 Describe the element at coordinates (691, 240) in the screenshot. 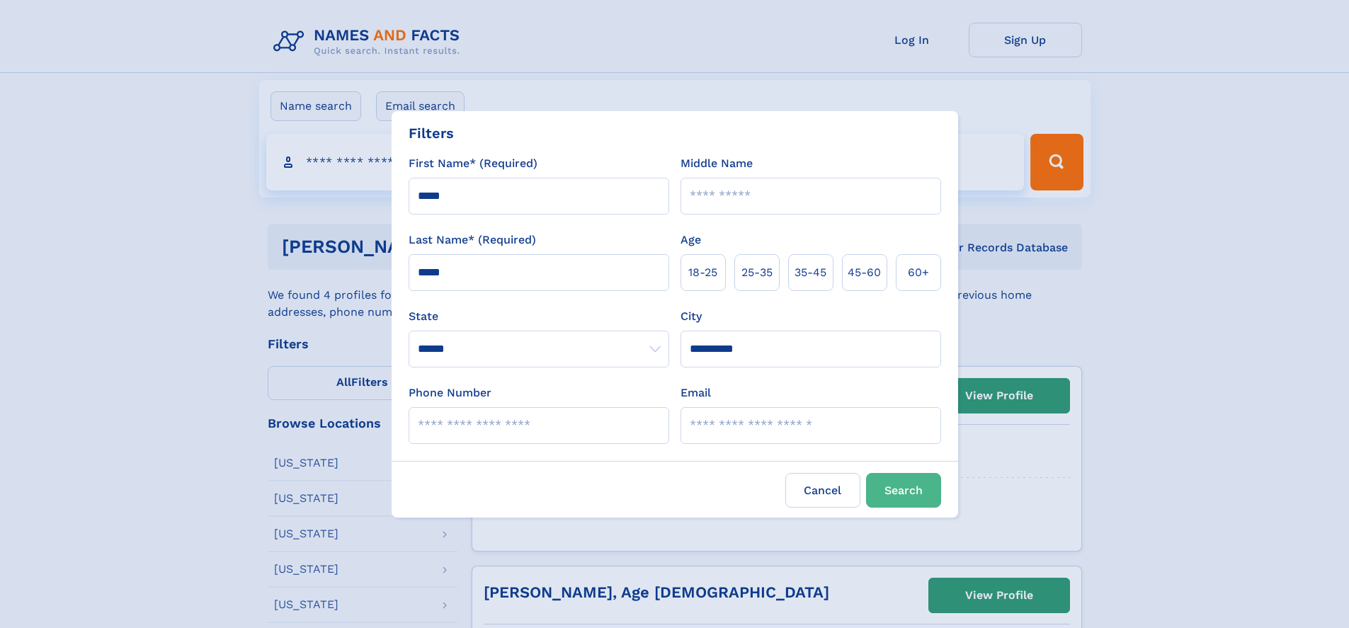

I see `label: Age` at that location.